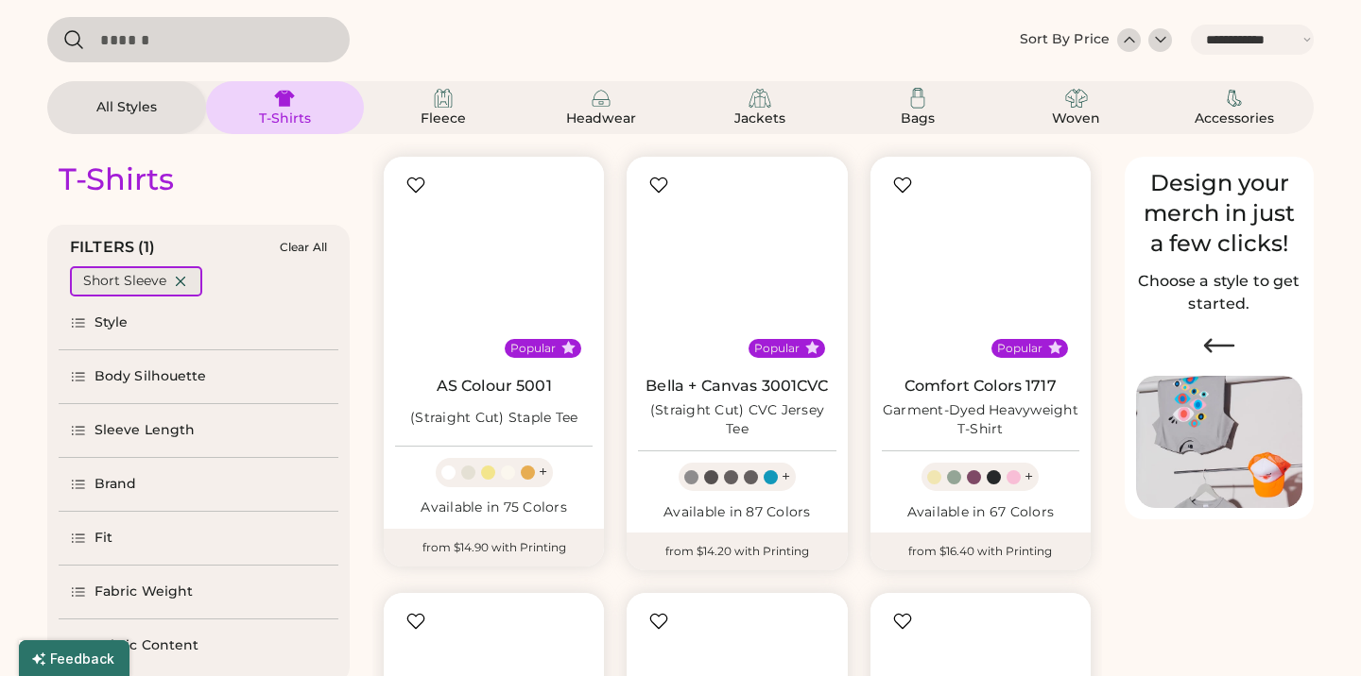 Image resolution: width=1361 pixels, height=676 pixels. What do you see at coordinates (144, 592) in the screenshot?
I see `div: Fabric Weight` at bounding box center [144, 592].